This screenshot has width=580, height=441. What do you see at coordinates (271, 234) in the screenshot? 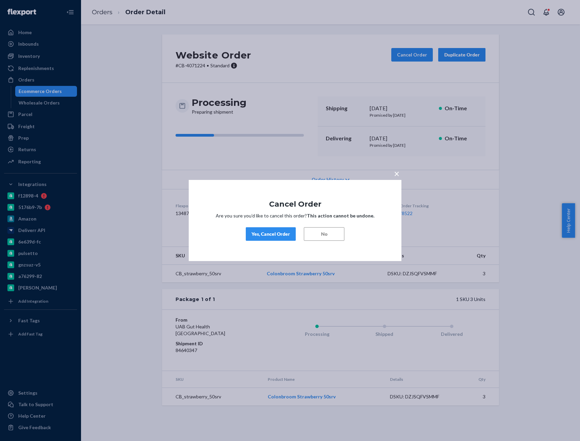
I see `div: Yes, Cancel Order` at bounding box center [271, 234].